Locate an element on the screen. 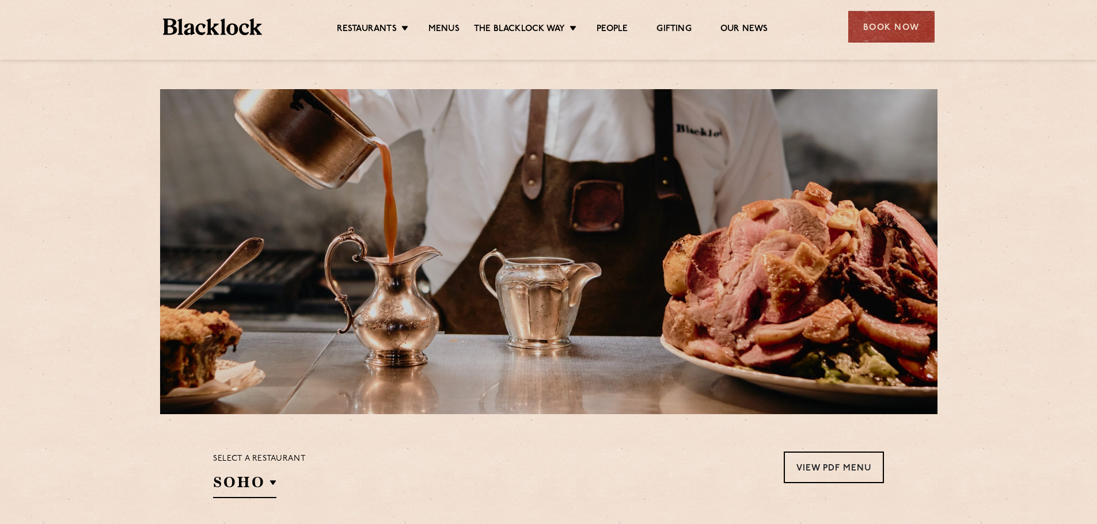  a: The Blacklock Way is located at coordinates (519, 30).